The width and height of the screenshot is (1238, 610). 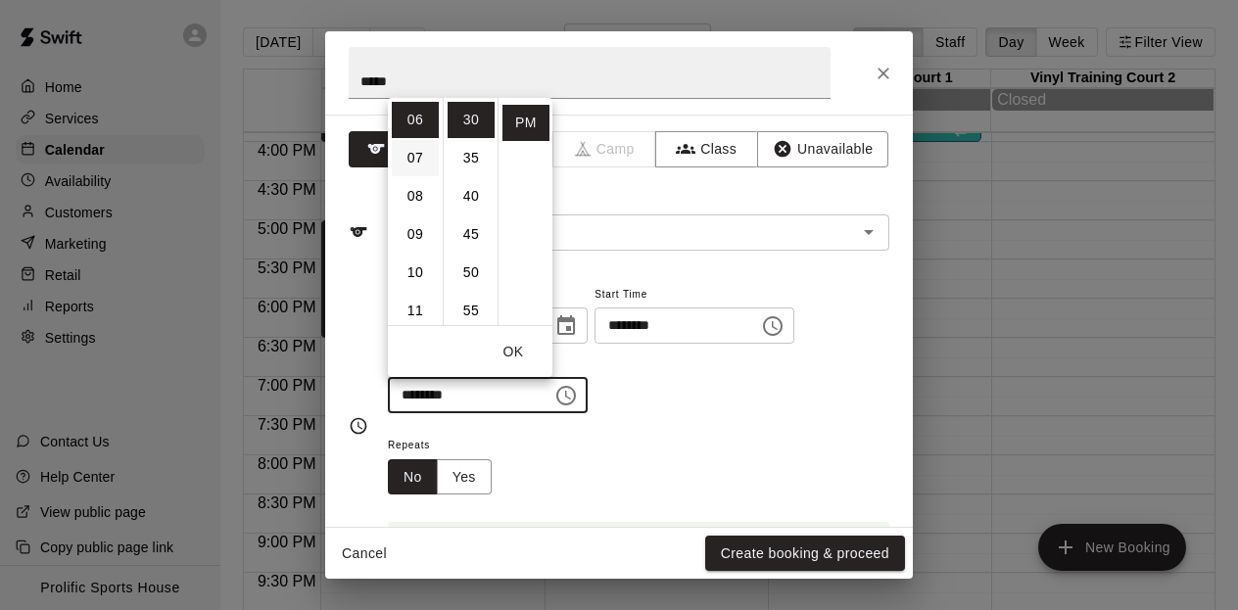 What do you see at coordinates (415, 120) in the screenshot?
I see `li: 6 hours` at bounding box center [415, 120].